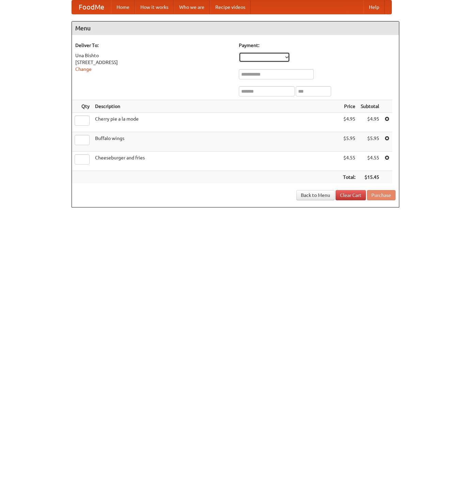  Describe the element at coordinates (230, 7) in the screenshot. I see `a: Recipe videos` at that location.